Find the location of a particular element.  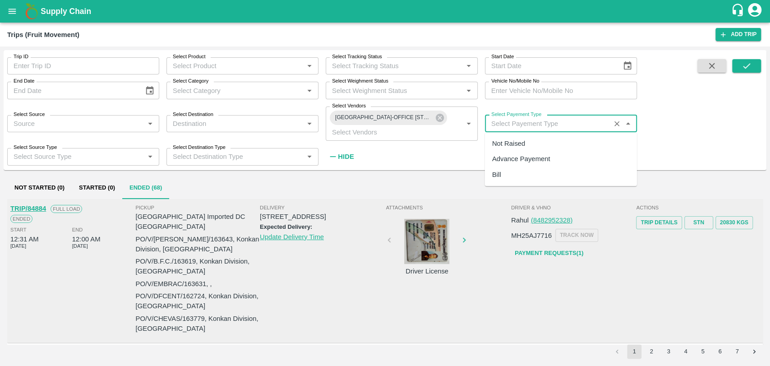

label: Select Payement Type is located at coordinates (516, 115).